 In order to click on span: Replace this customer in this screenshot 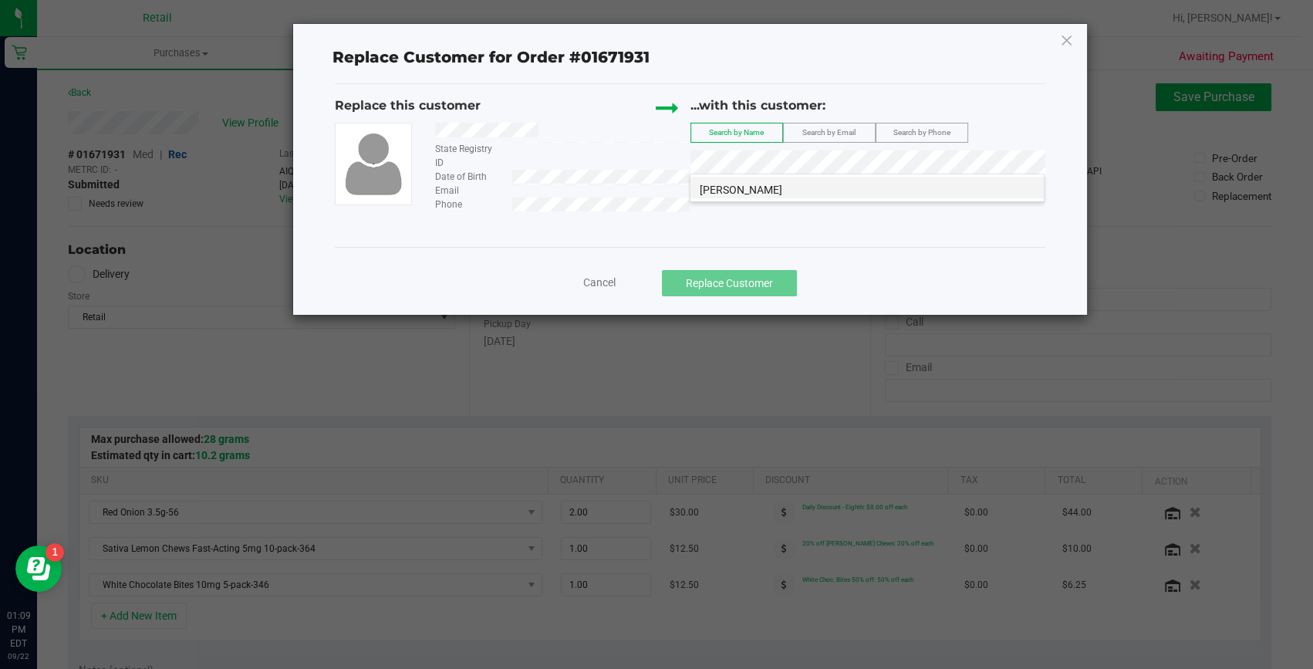, I will do `click(407, 105)`.